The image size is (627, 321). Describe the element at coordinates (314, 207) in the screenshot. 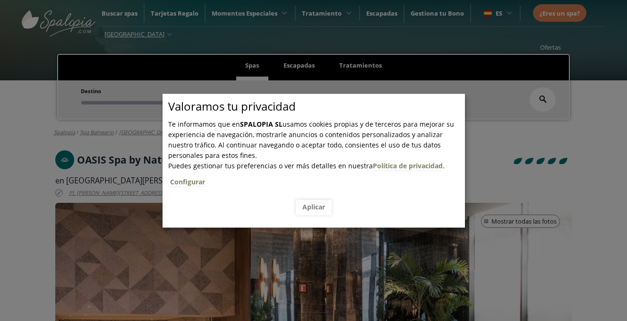

I see `button: Aplicar` at that location.